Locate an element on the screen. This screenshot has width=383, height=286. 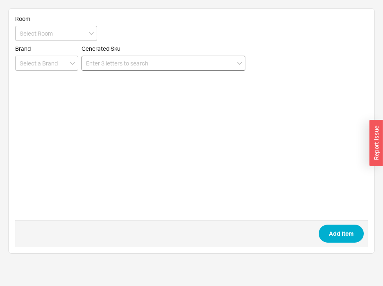
span: Room is located at coordinates (23, 18).